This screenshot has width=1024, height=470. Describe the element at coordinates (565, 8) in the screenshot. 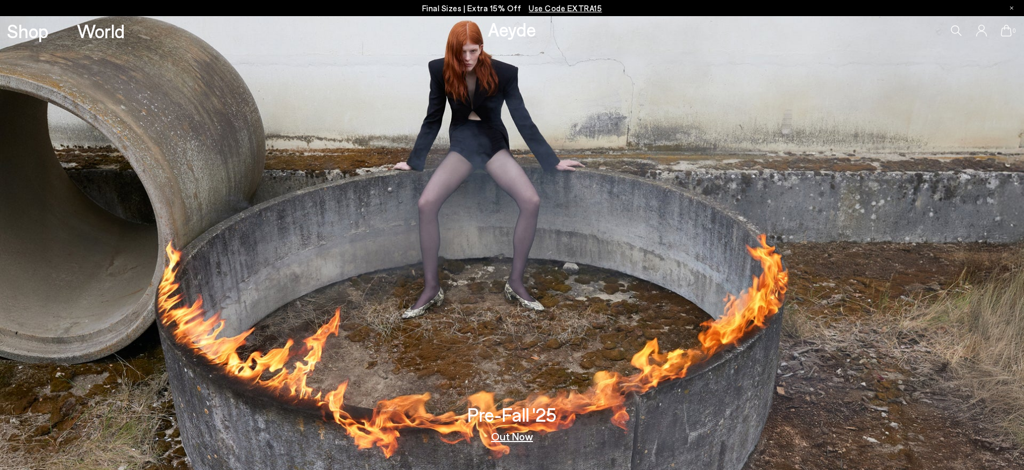

I see `span: Navigate to /collections/ss25-final-sizes` at that location.